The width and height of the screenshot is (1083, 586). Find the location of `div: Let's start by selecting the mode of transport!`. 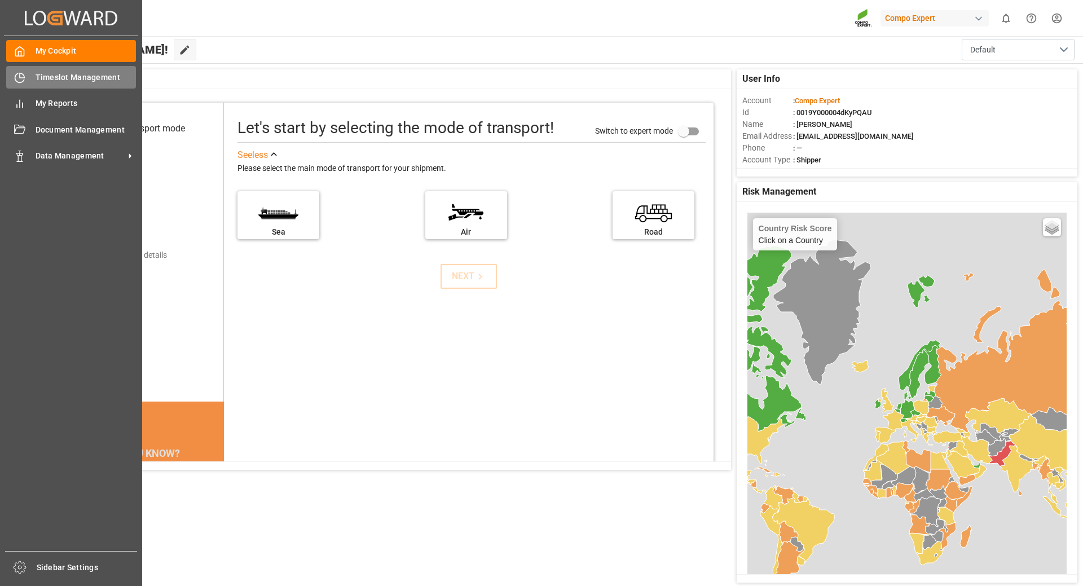

div: Let's start by selecting the mode of transport! is located at coordinates (395, 128).